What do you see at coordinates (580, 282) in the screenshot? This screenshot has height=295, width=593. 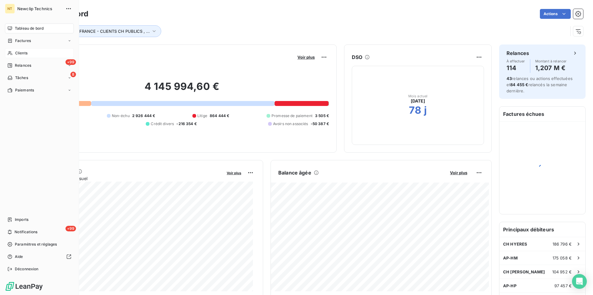 I see `div: Open Intercom Messenger` at bounding box center [580, 282].